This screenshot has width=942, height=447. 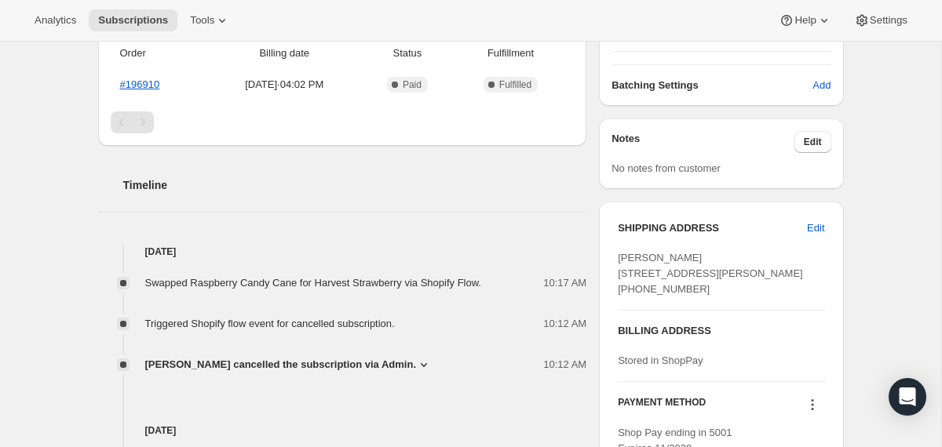 What do you see at coordinates (666, 168) in the screenshot?
I see `span: No notes from customer` at bounding box center [666, 168].